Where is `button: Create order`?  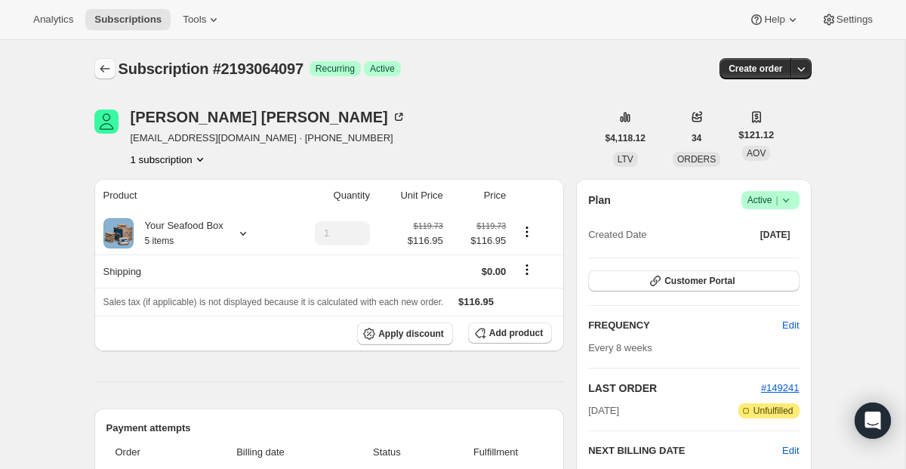
button: Create order is located at coordinates (755, 69).